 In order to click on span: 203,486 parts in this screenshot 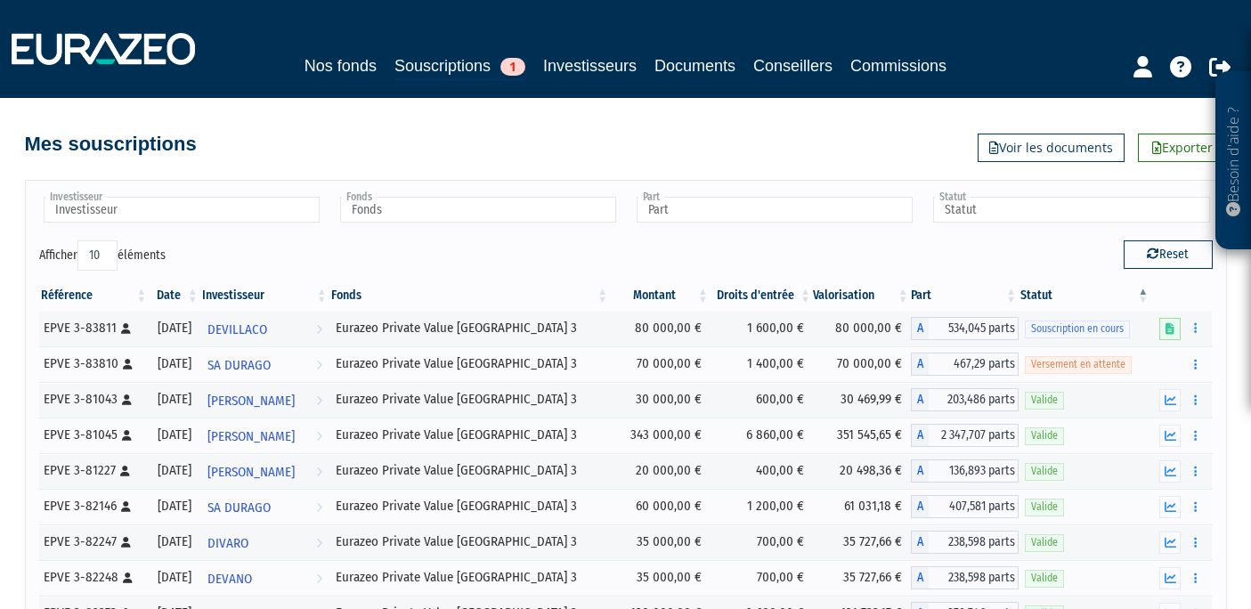, I will do `click(974, 400)`.